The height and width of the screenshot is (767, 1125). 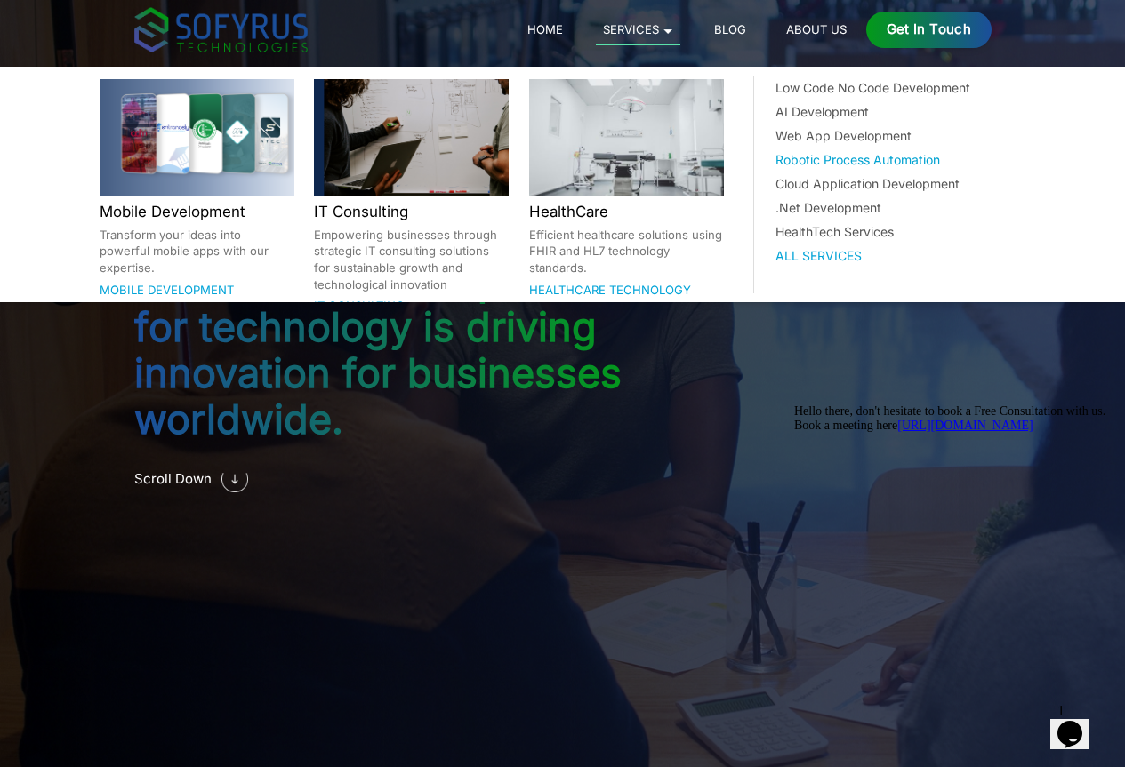 What do you see at coordinates (610, 300) in the screenshot?
I see `a: Healthcare Technology Consulting` at bounding box center [610, 300].